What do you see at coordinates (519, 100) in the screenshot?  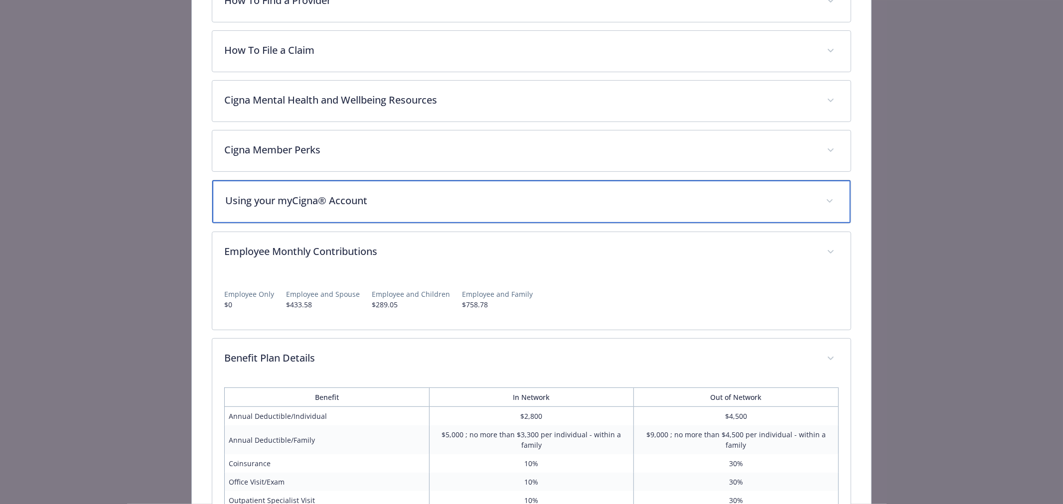 I see `p: Cigna Mental Health and Wellbeing Resources` at bounding box center [519, 100].